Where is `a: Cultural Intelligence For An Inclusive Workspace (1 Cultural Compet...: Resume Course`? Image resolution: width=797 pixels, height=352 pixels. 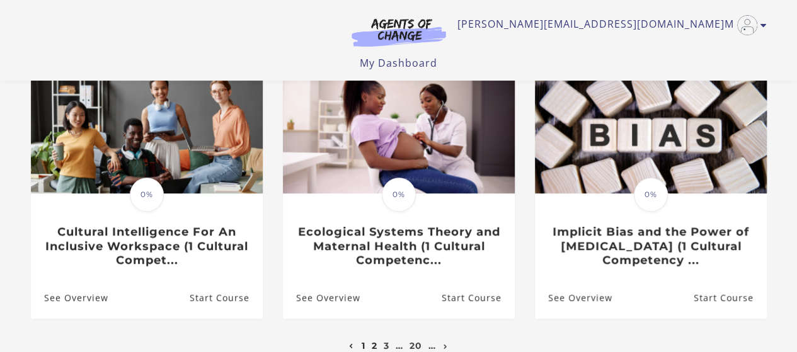
a: Cultural Intelligence For An Inclusive Workspace (1 Cultural Compet...: Resume Course is located at coordinates (226, 298).